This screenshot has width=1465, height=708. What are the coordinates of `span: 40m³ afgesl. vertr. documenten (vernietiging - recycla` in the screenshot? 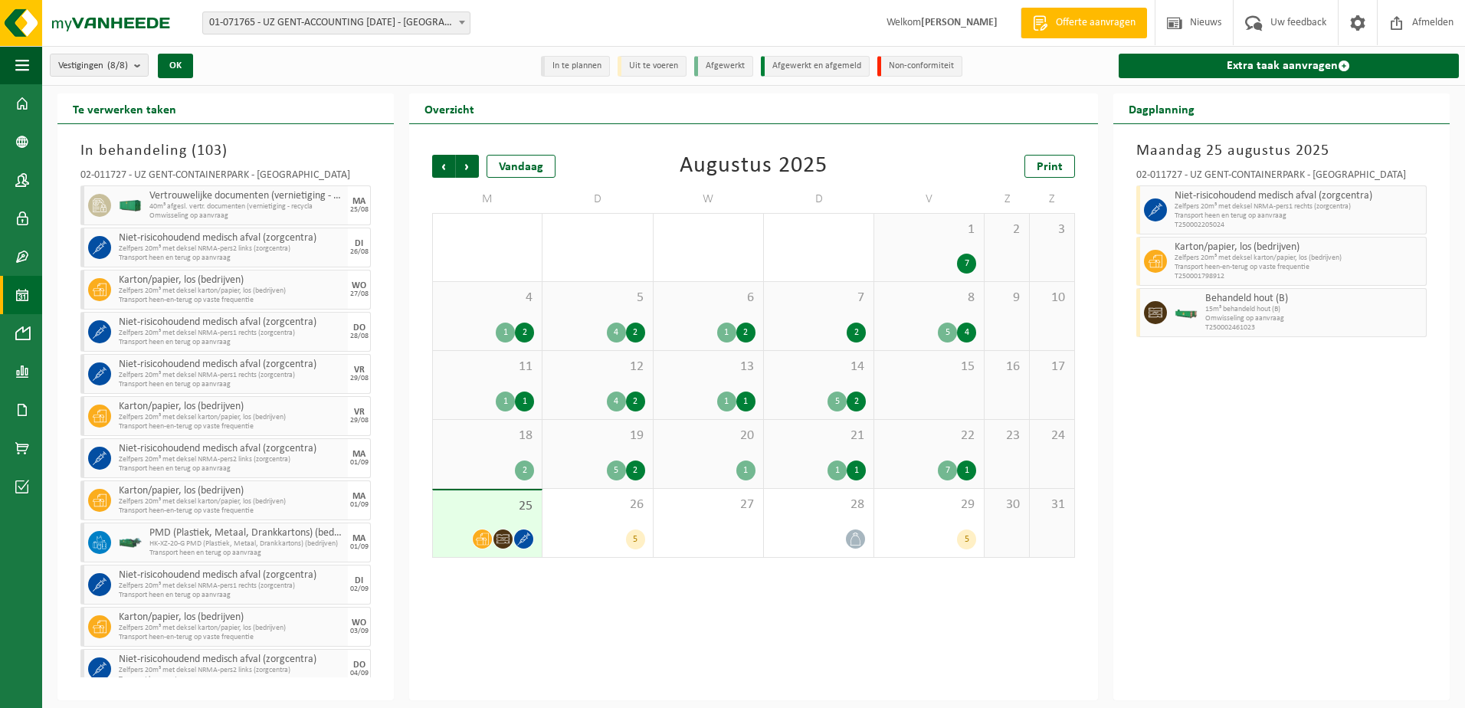 It's located at (247, 207).